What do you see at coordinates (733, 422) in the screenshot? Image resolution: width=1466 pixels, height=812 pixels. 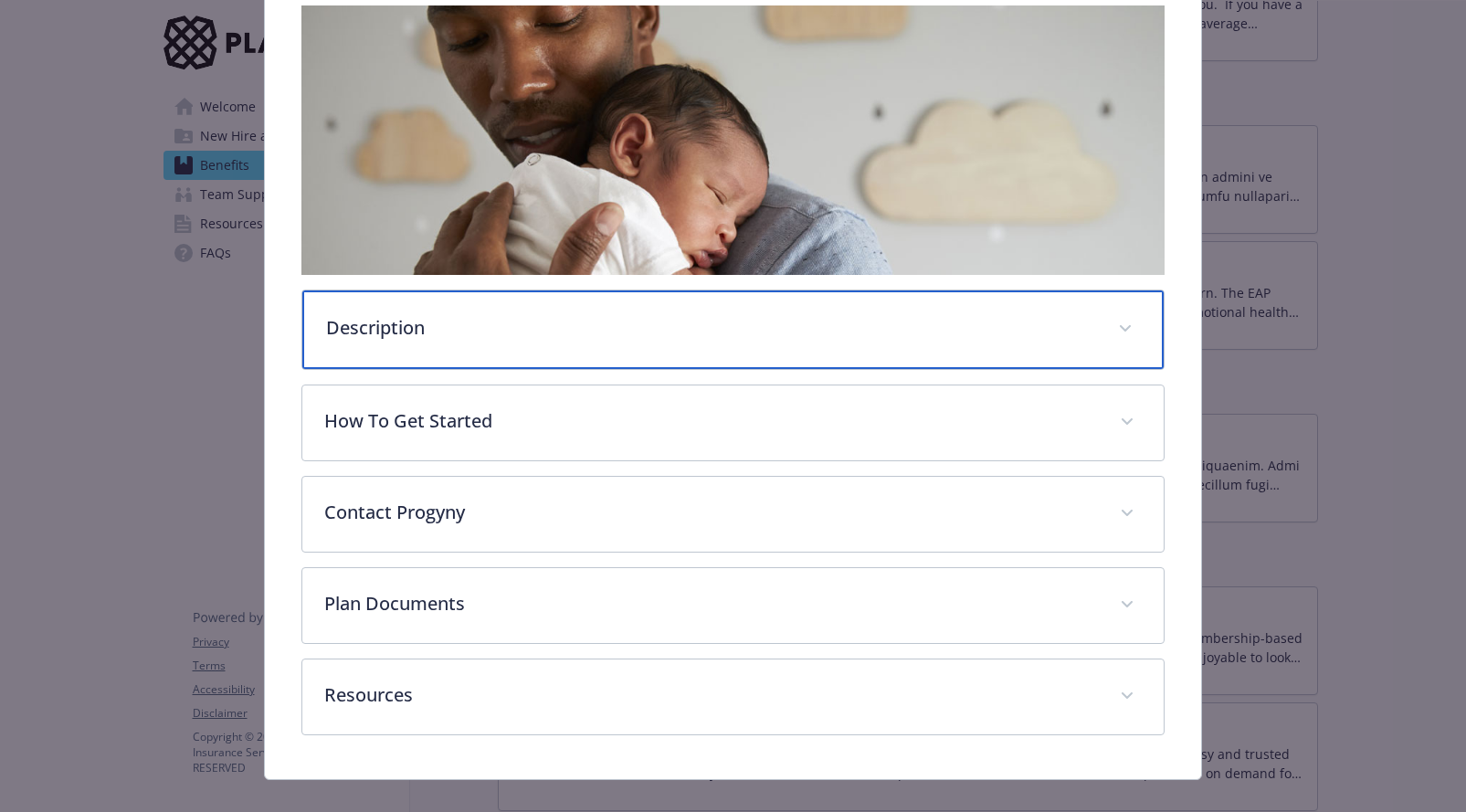 I see `div: How To Get Started` at bounding box center [733, 422].